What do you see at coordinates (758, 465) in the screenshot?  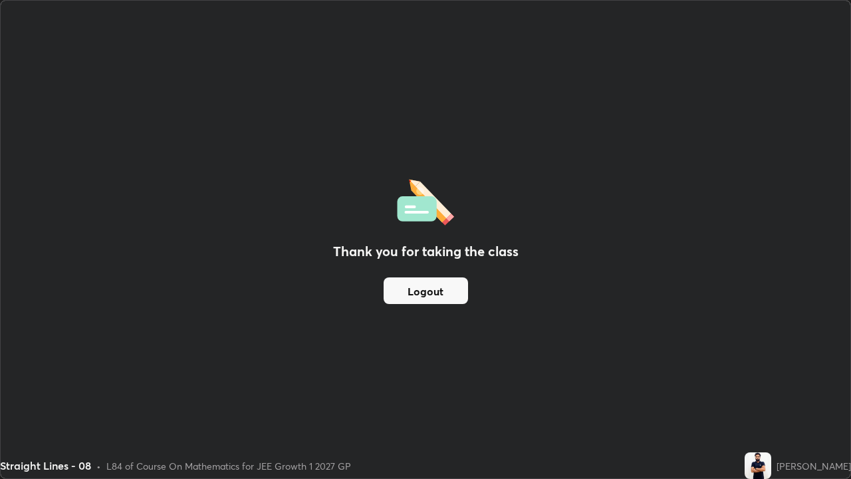 I see `img: c762b1e83f204c718afb845cbc6a9ba5.jpg` at bounding box center [758, 465].